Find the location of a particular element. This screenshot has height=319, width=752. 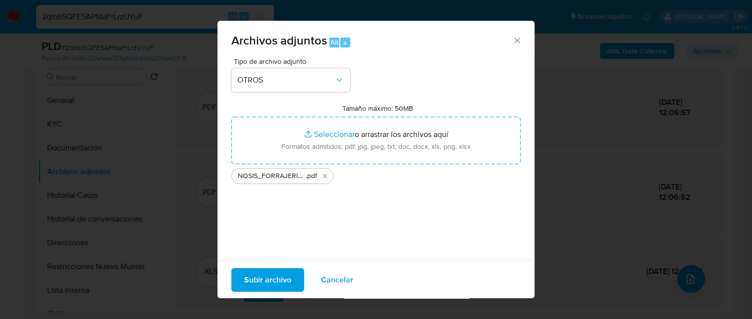

label: Tamaño máximo: 50MB is located at coordinates (377, 108).